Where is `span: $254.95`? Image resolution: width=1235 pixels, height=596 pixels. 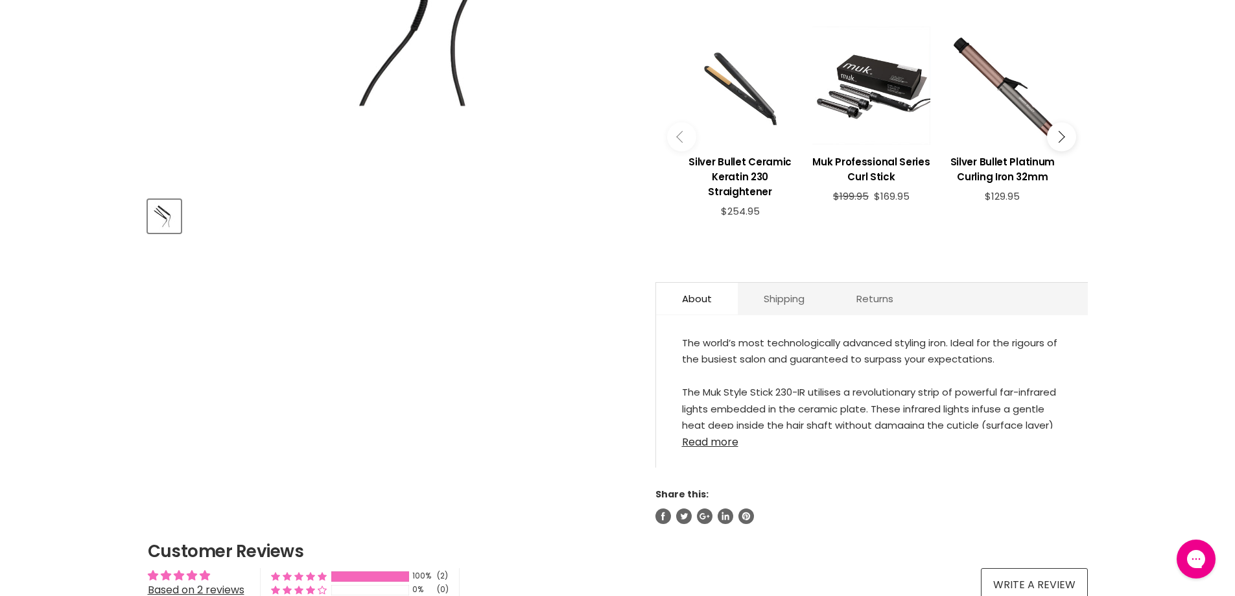
span: $254.95 is located at coordinates (740, 211).